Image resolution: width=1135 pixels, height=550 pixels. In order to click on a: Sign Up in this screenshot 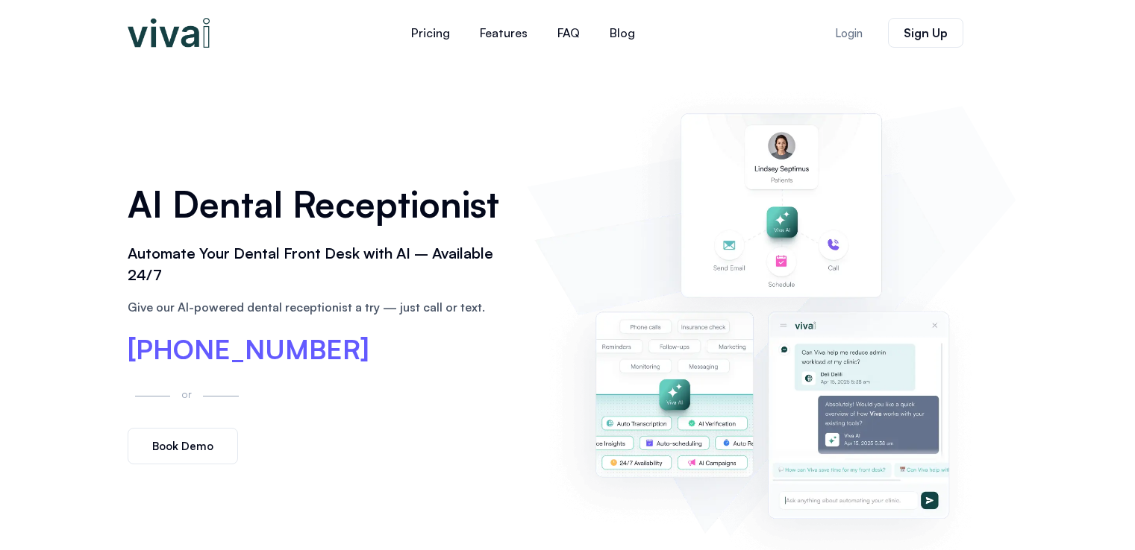, I will do `click(925, 33)`.